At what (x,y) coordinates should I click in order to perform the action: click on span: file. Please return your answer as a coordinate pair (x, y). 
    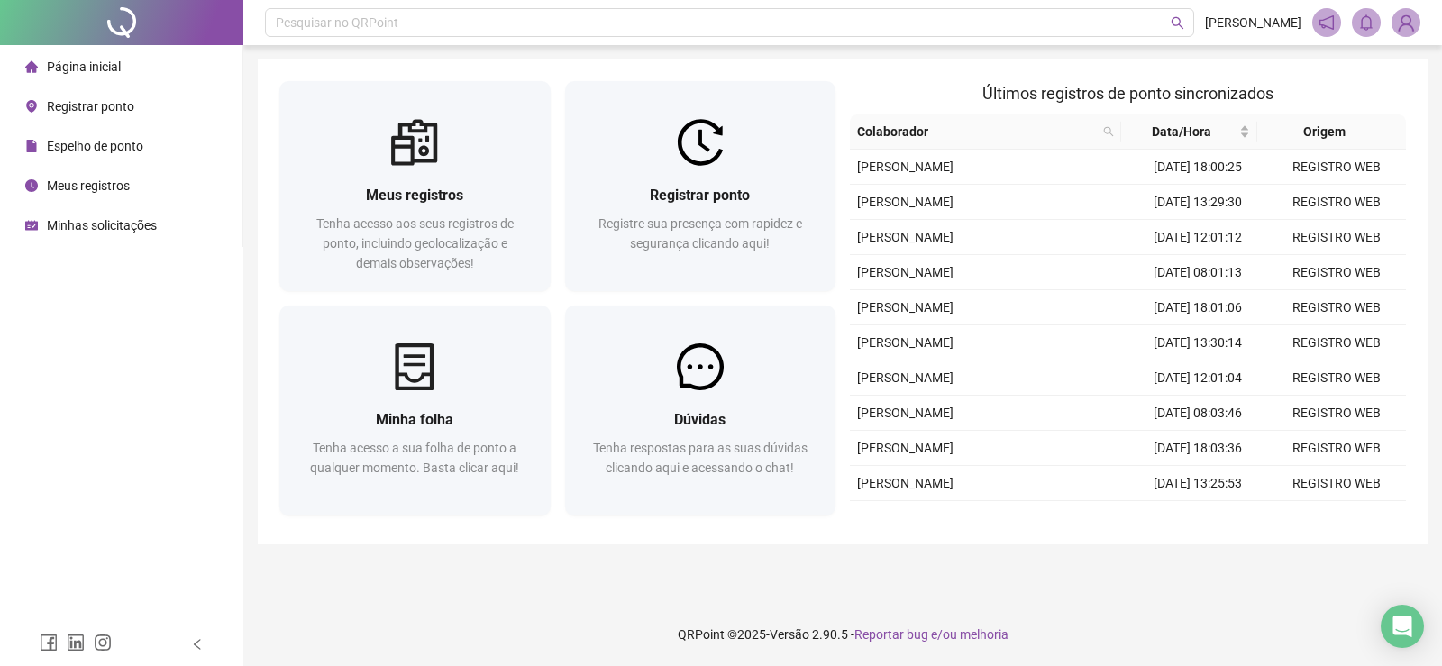
    Looking at the image, I should click on (32, 146).